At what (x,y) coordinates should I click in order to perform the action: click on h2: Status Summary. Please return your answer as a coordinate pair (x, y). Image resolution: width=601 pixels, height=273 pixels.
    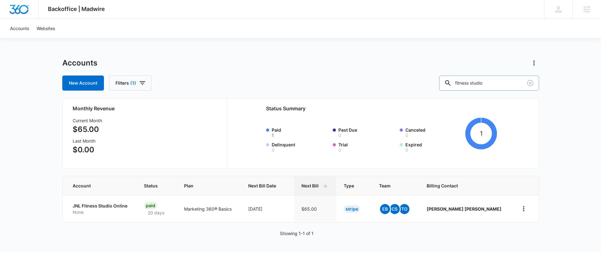
    Looking at the image, I should click on (381, 108).